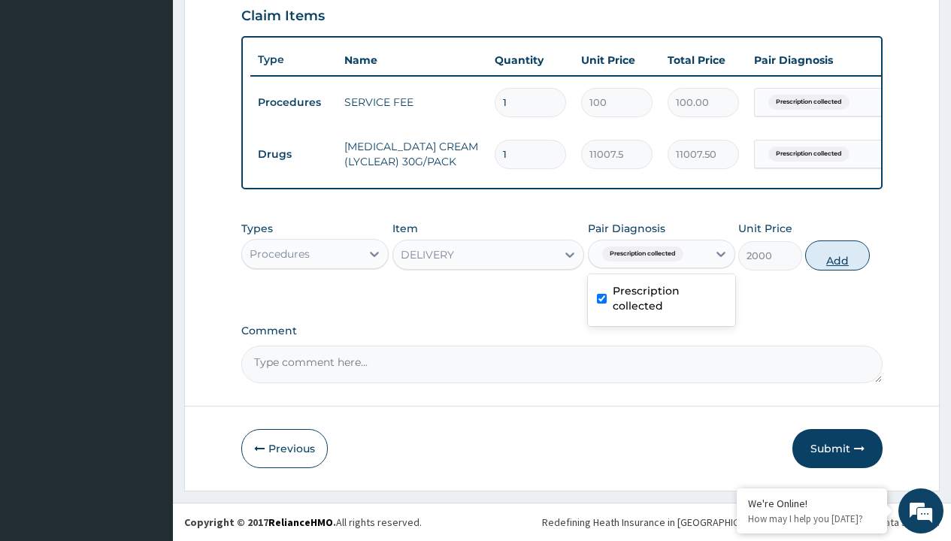 Image resolution: width=951 pixels, height=541 pixels. What do you see at coordinates (626, 228) in the screenshot?
I see `label: Pair Diagnosis` at bounding box center [626, 228].